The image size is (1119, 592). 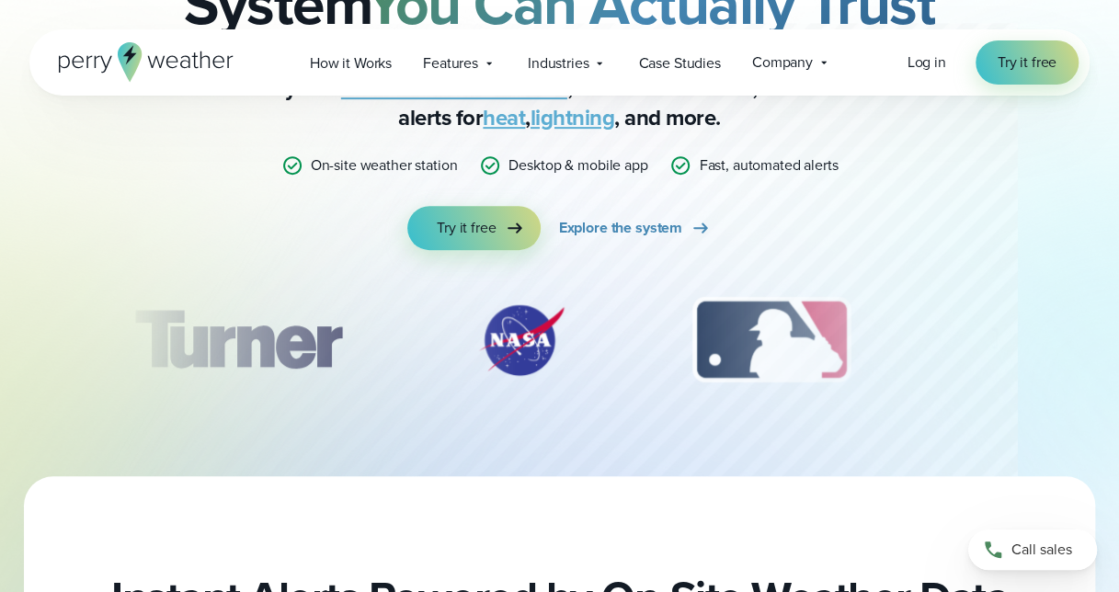 I want to click on p: Stop relying on weather apps with inaccurate data — Perry Weather delivers certainty with , accur..., so click(x=560, y=88).